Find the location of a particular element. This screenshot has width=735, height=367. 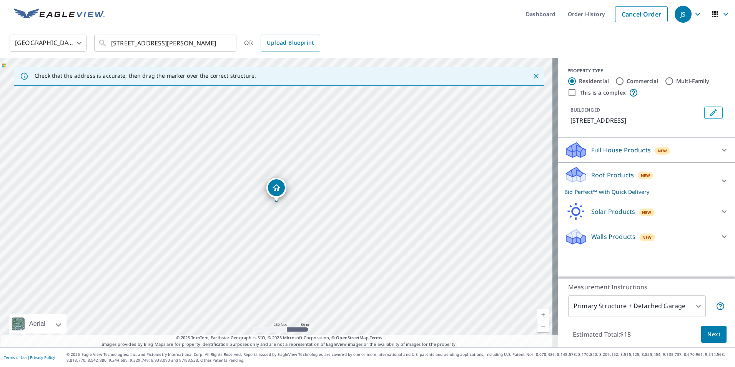

a: Cancel Order is located at coordinates (641, 14).